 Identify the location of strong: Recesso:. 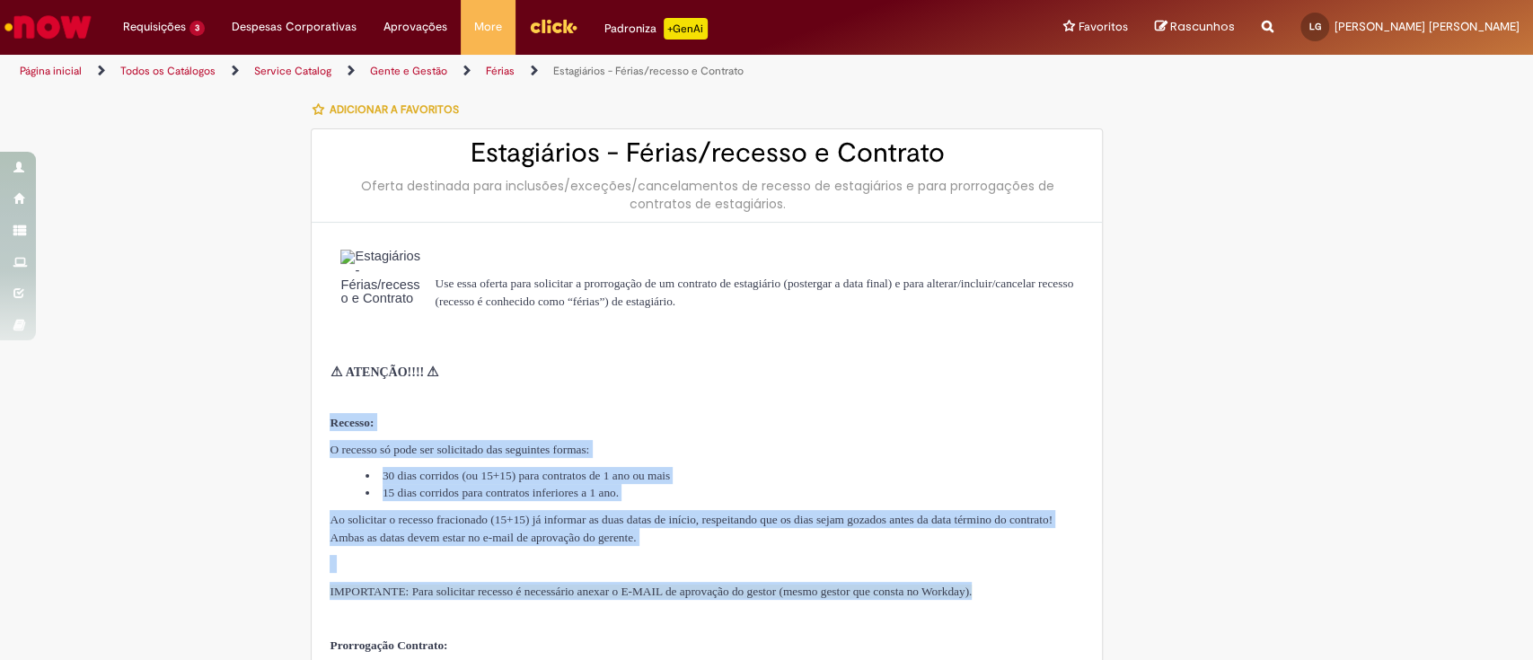
(351, 422).